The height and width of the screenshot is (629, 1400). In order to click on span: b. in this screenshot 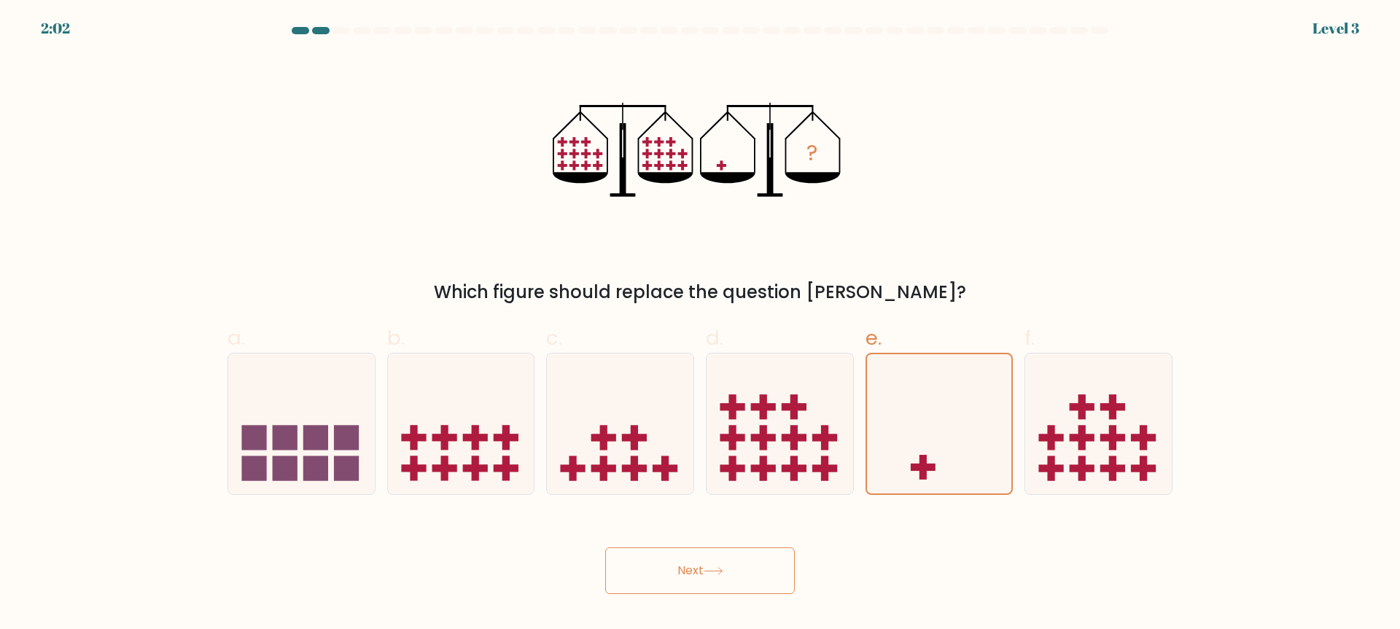, I will do `click(396, 338)`.